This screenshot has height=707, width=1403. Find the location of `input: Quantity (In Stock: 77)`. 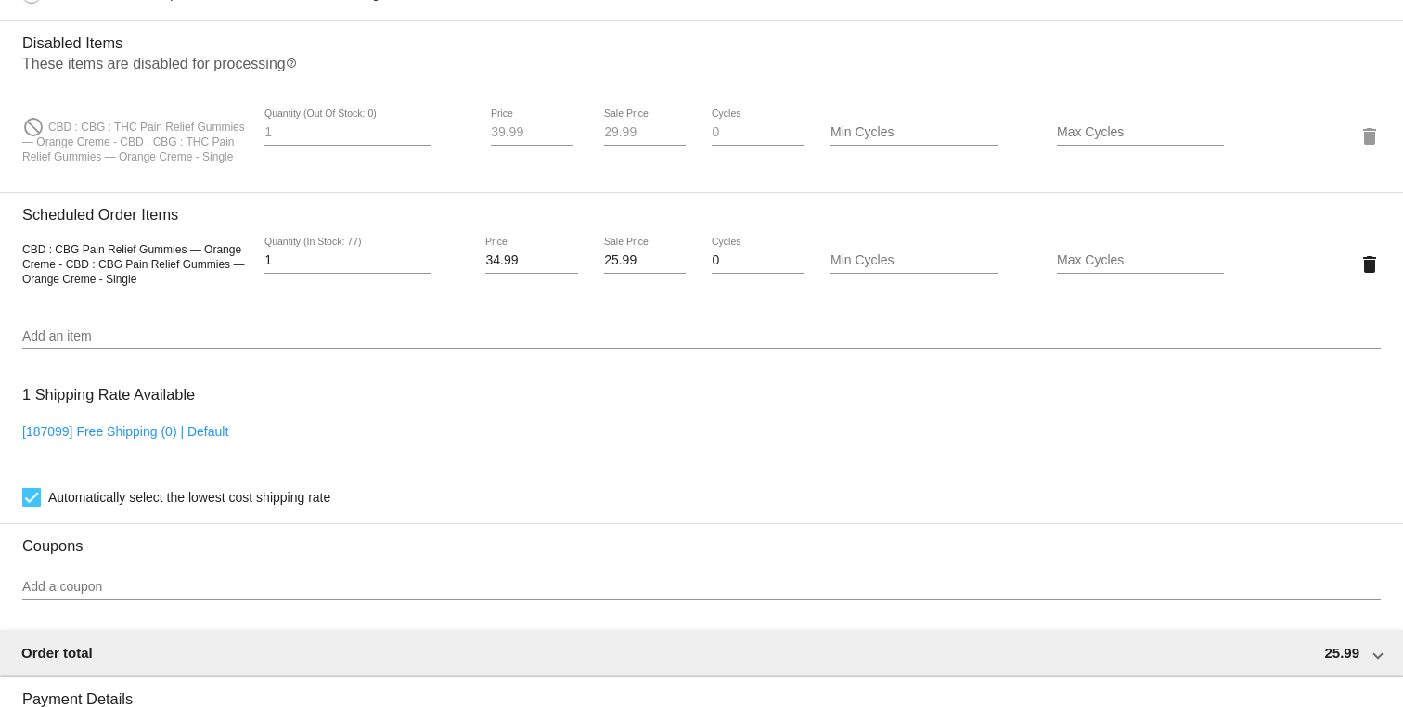

input: Quantity (In Stock: 77) is located at coordinates (348, 261).